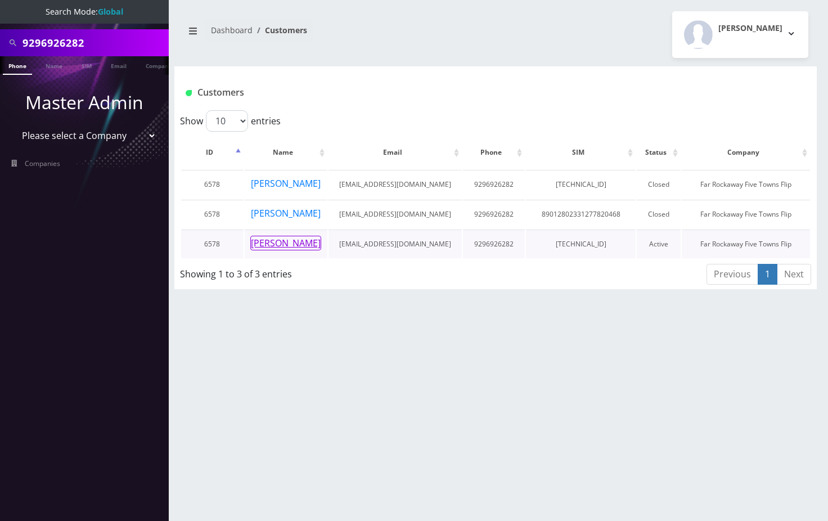 This screenshot has width=828, height=521. What do you see at coordinates (335, 34) in the screenshot?
I see `nav: breadcrumb` at bounding box center [335, 34].